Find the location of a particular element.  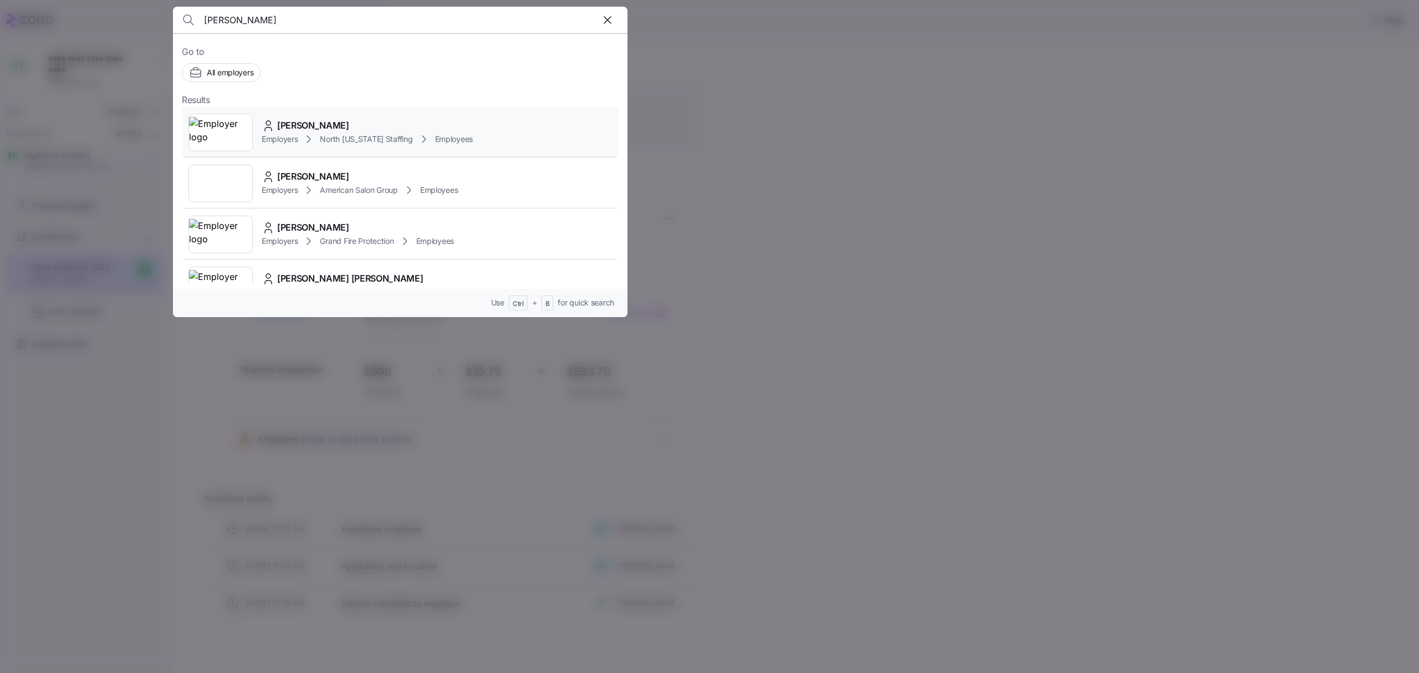

span: Results is located at coordinates (196, 100).